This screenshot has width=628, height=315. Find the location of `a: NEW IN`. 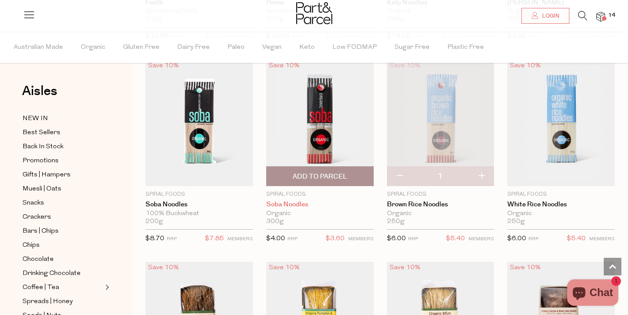

a: NEW IN is located at coordinates (63, 119).